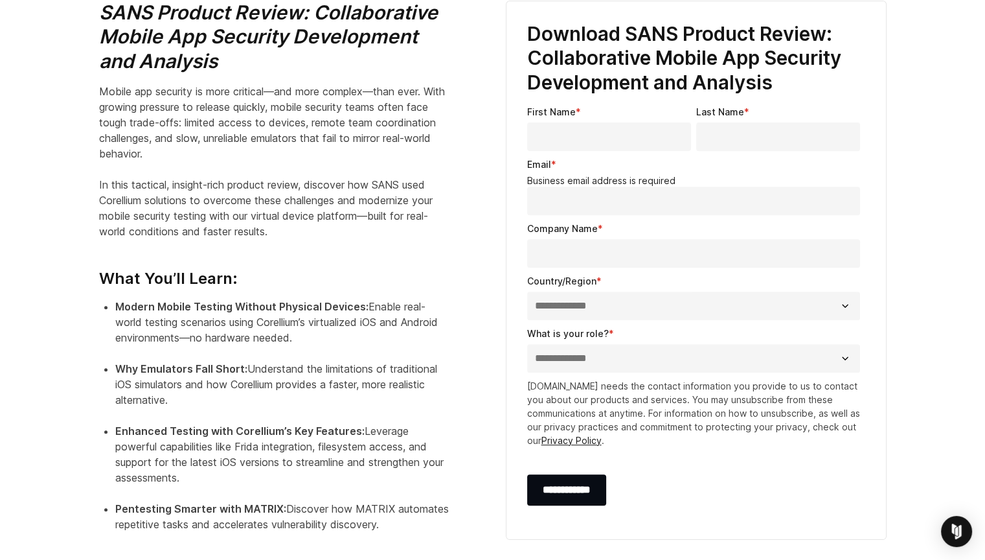 This screenshot has width=985, height=560. I want to click on strong: Pentesting Smarter with MATRIX:, so click(201, 509).